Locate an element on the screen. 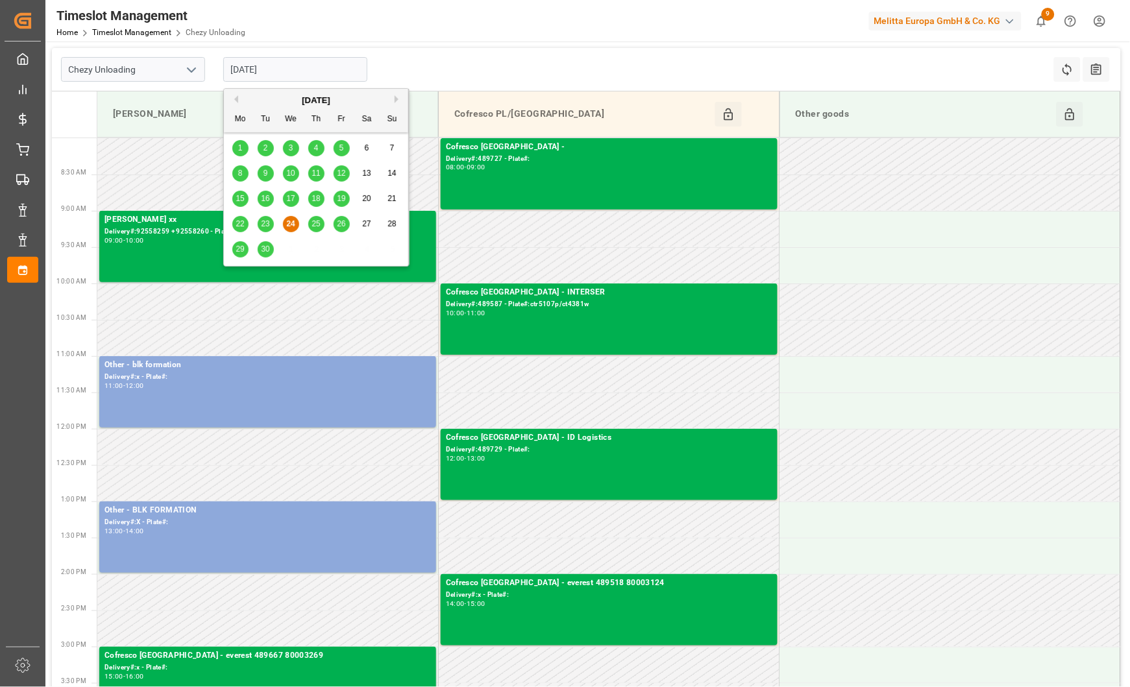  span: 9:00 AM is located at coordinates (73, 208).